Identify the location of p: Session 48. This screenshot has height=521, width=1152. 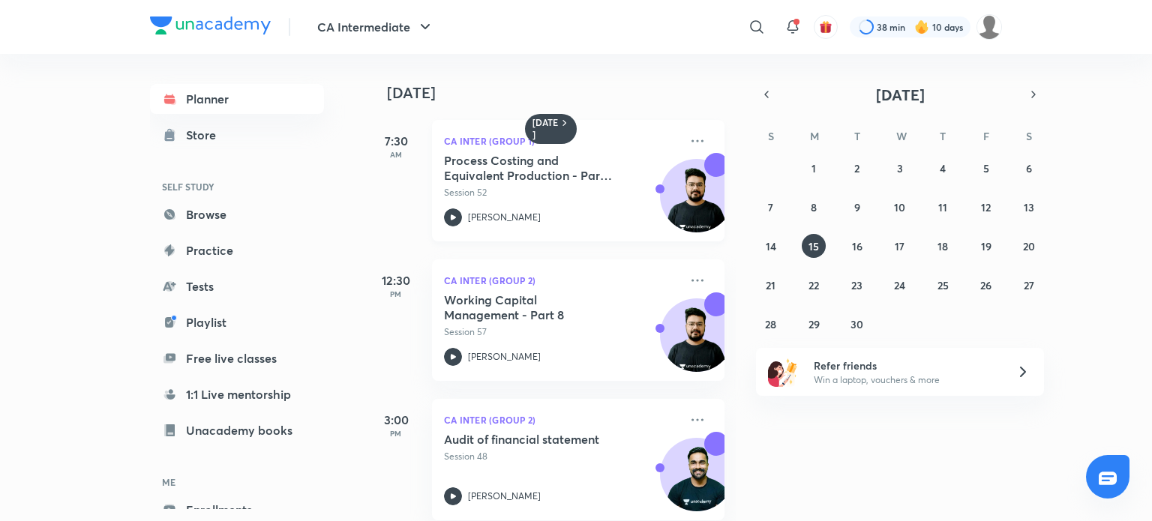
(562, 457).